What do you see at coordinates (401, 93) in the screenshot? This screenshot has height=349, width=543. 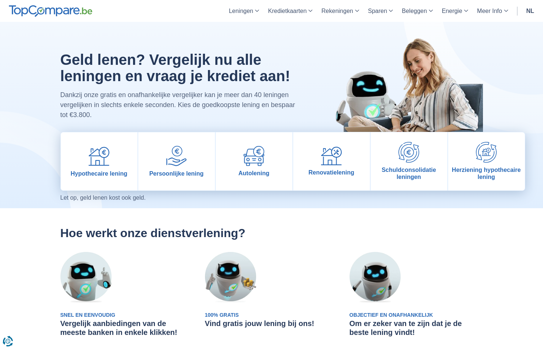 I see `img: image-hero` at bounding box center [401, 93].